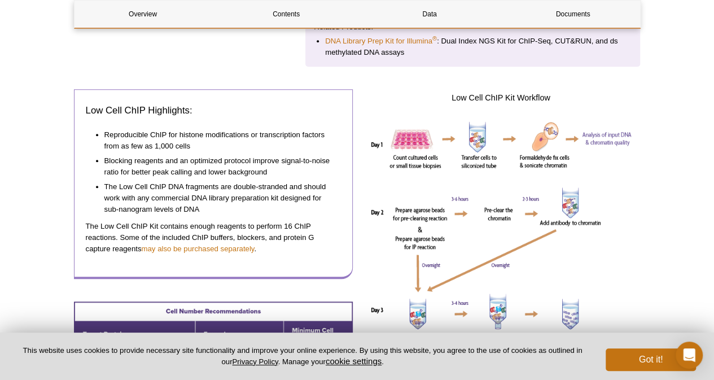  Describe the element at coordinates (213, 111) in the screenshot. I see `h3: Low Cell ChIP Highlights:` at that location.